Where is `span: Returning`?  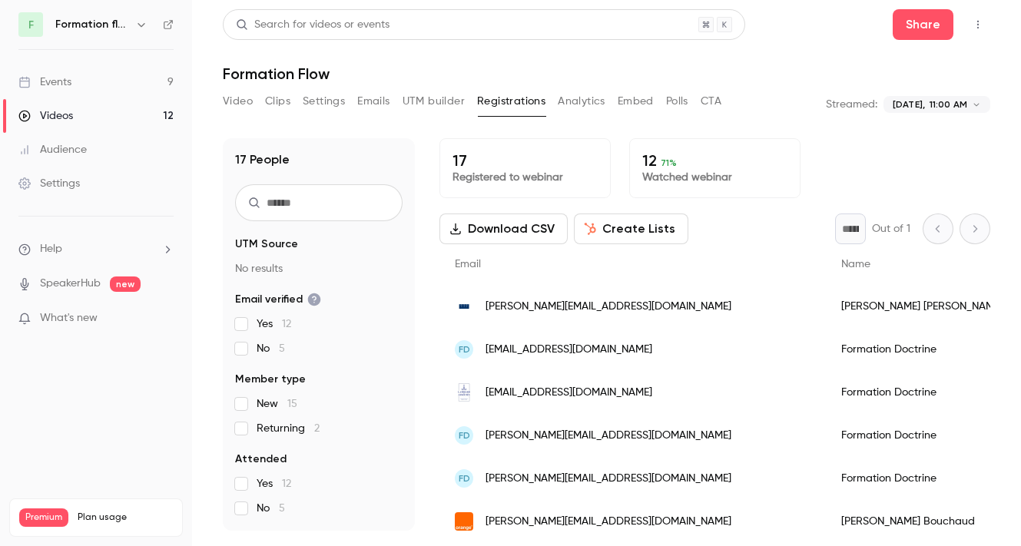 span: Returning is located at coordinates (288, 429).